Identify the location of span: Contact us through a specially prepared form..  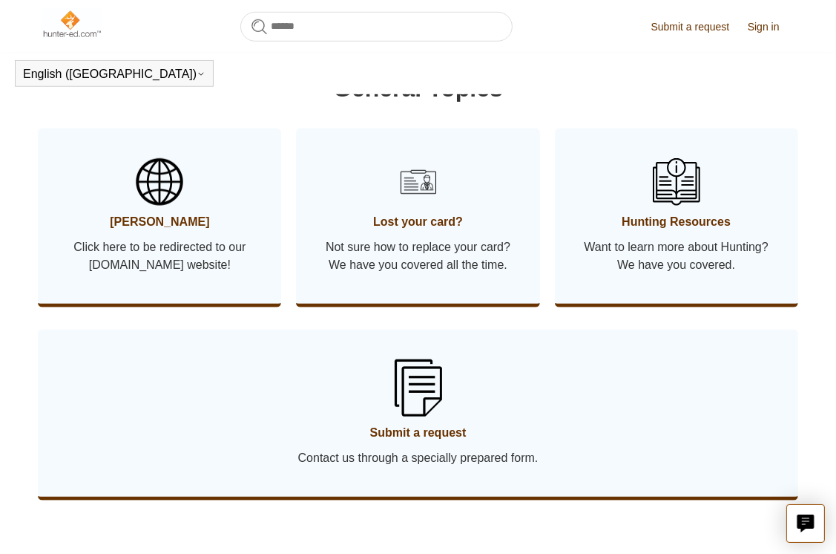
(418, 458).